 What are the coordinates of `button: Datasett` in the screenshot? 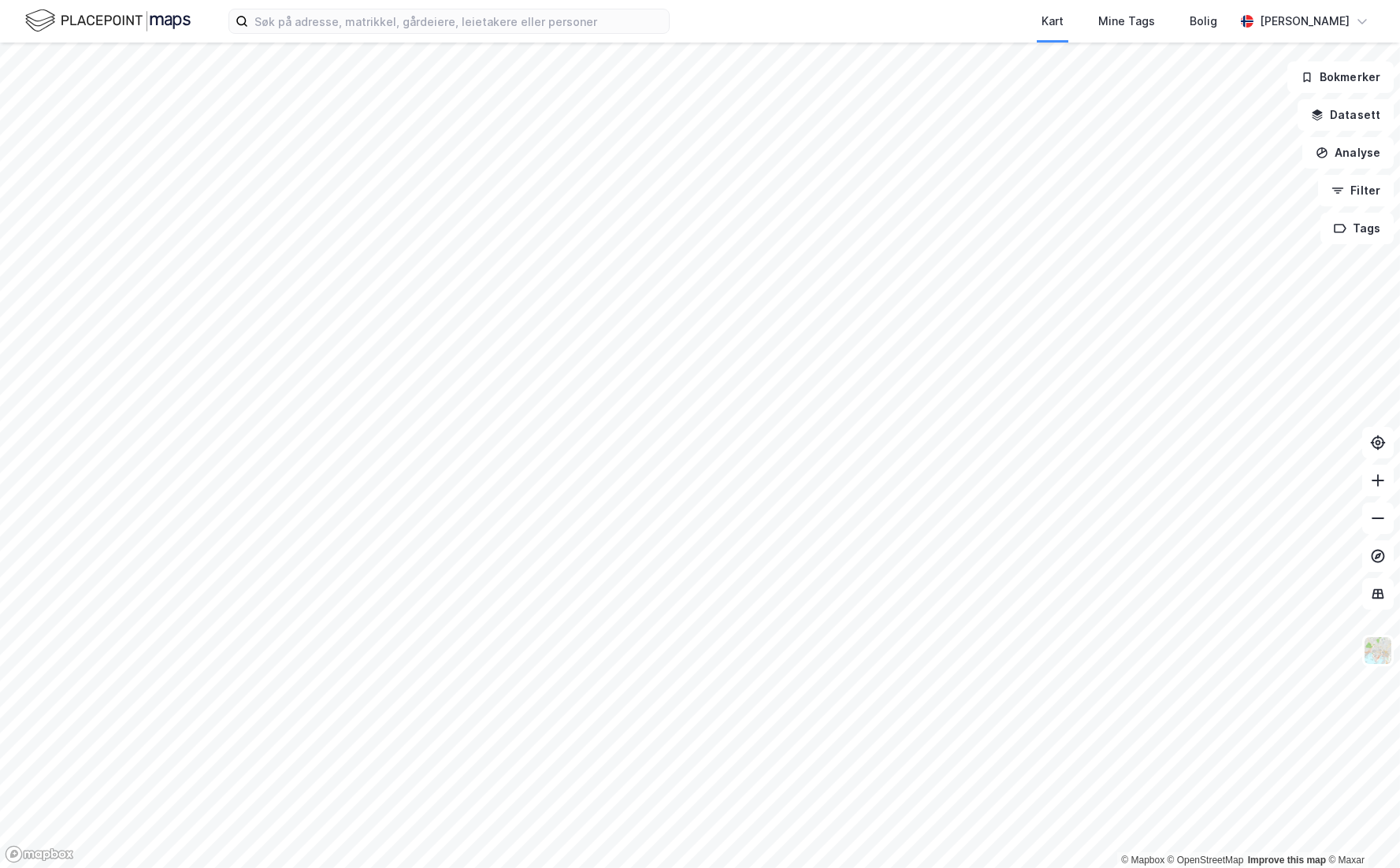 It's located at (1346, 115).